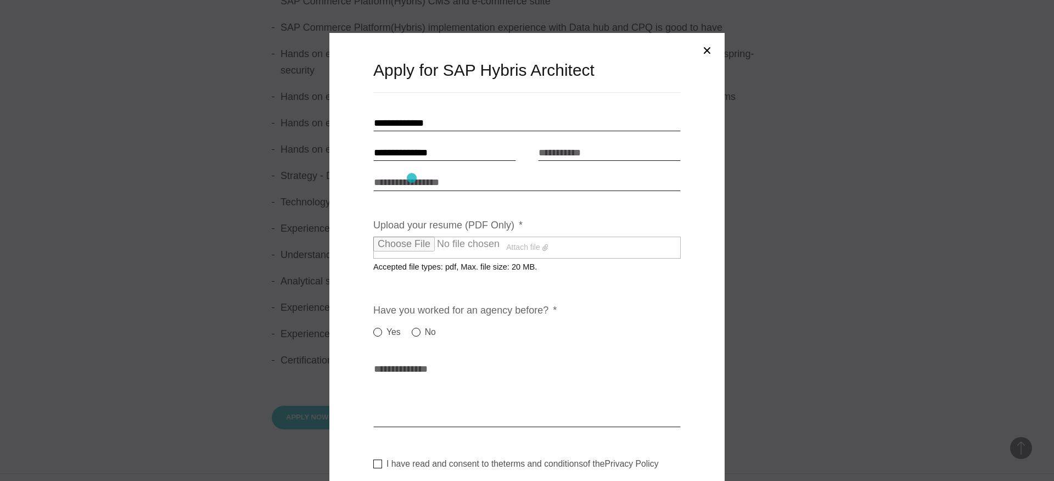  What do you see at coordinates (543, 463) in the screenshot?
I see `a: terms and conditions` at bounding box center [543, 463].